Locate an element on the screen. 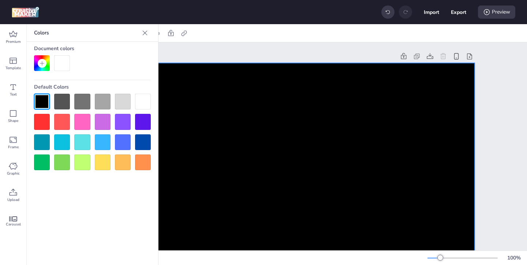  span: Template is located at coordinates (13, 68).